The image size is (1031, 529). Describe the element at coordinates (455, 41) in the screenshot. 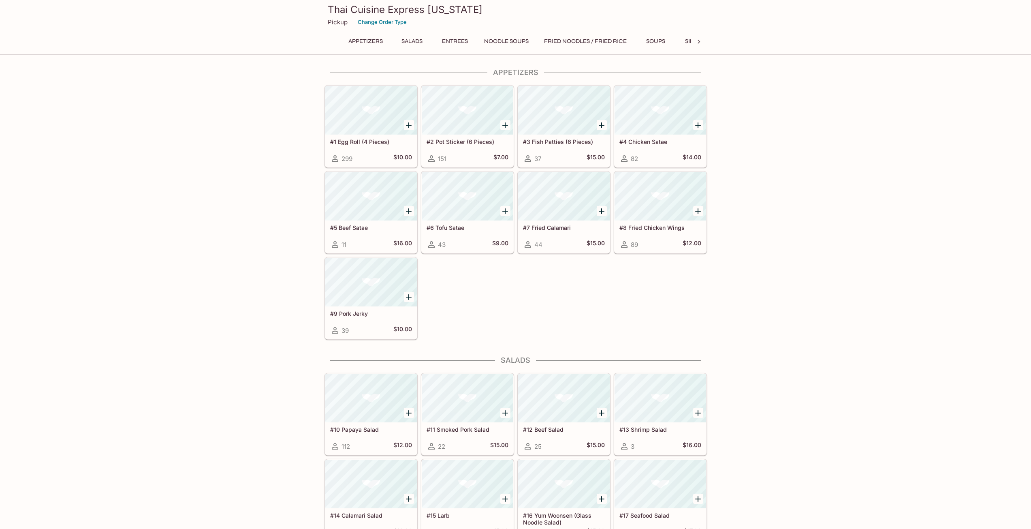

I see `button: Entrees` at that location.